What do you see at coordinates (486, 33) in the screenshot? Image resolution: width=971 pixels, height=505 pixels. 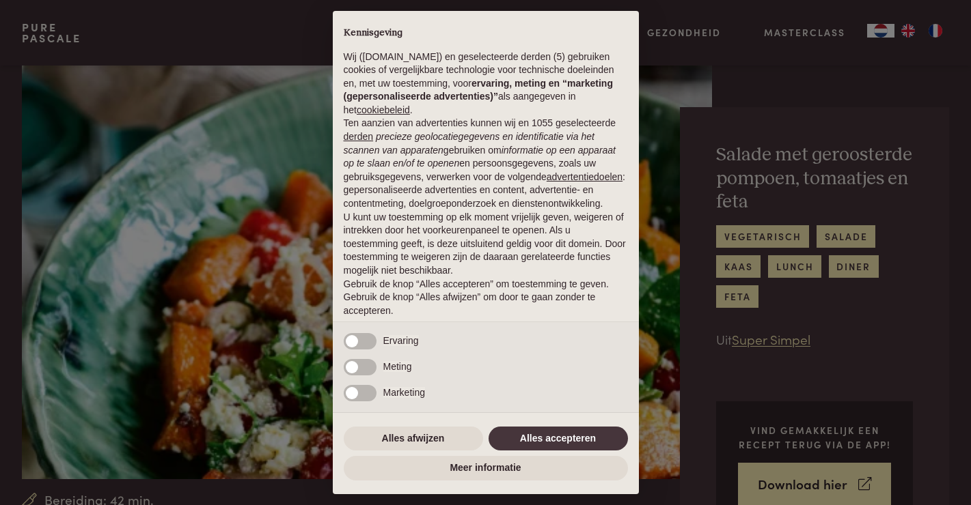 I see `h2: Kennisgeving` at bounding box center [486, 33].